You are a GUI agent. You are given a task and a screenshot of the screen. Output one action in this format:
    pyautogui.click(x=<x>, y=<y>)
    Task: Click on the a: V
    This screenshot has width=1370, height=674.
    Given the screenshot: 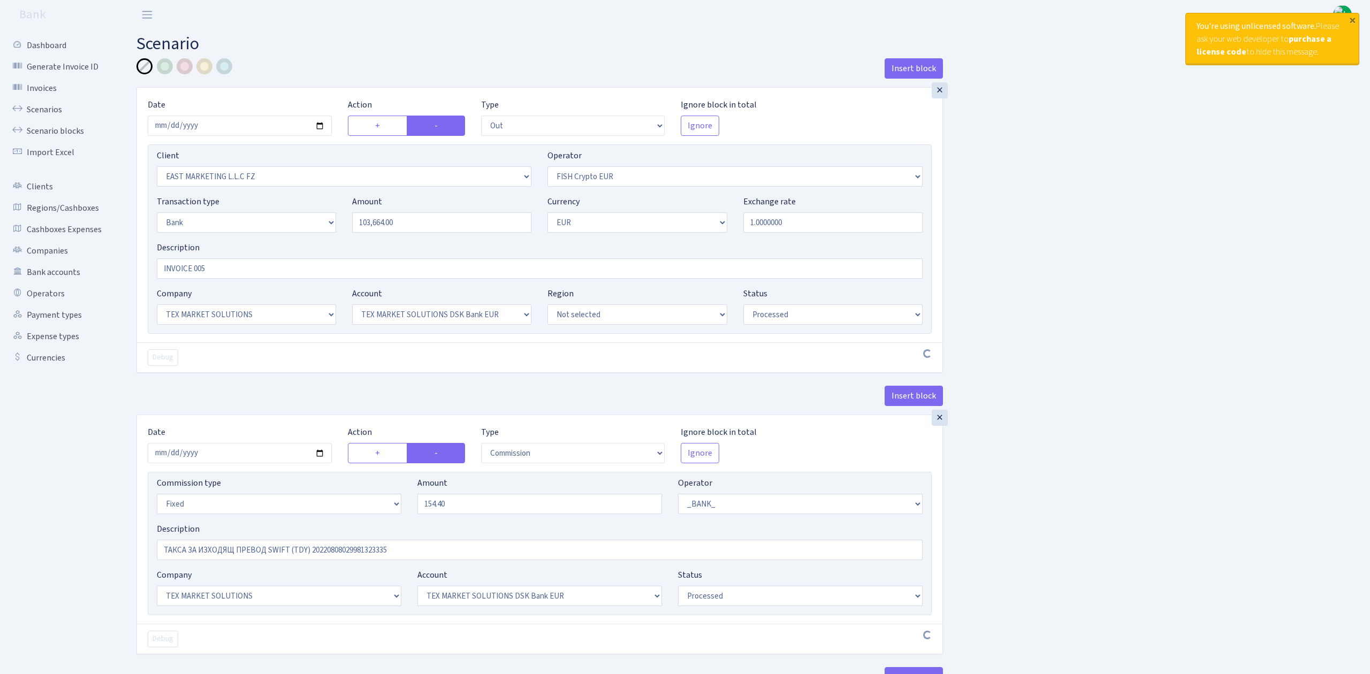 What is the action you would take?
    pyautogui.click(x=1343, y=14)
    